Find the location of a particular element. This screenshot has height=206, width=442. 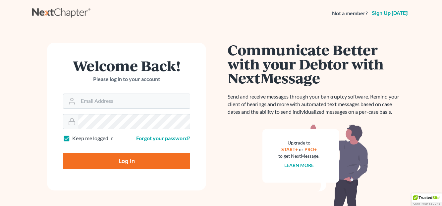

p: Send and receive messages through your bankruptcy software. Remind your client of hearings and mo... is located at coordinates (315, 104).